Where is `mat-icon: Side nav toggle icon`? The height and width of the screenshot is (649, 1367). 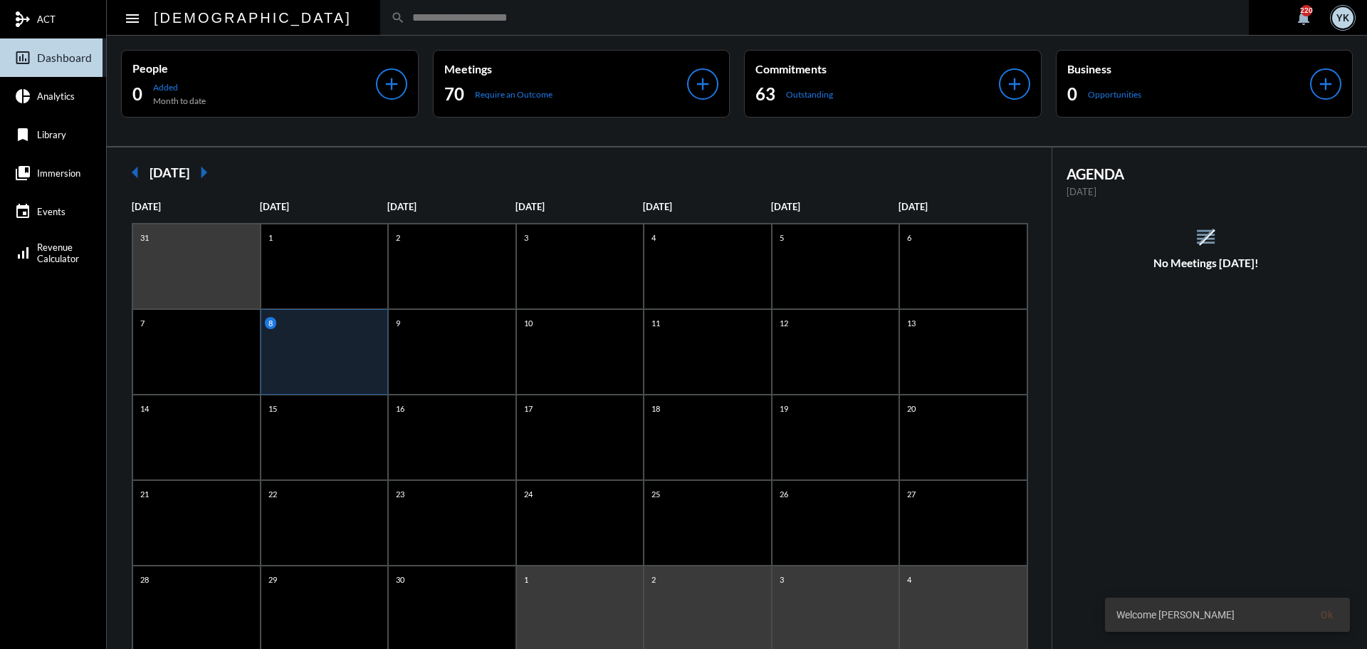
mat-icon: Side nav toggle icon is located at coordinates (132, 19).